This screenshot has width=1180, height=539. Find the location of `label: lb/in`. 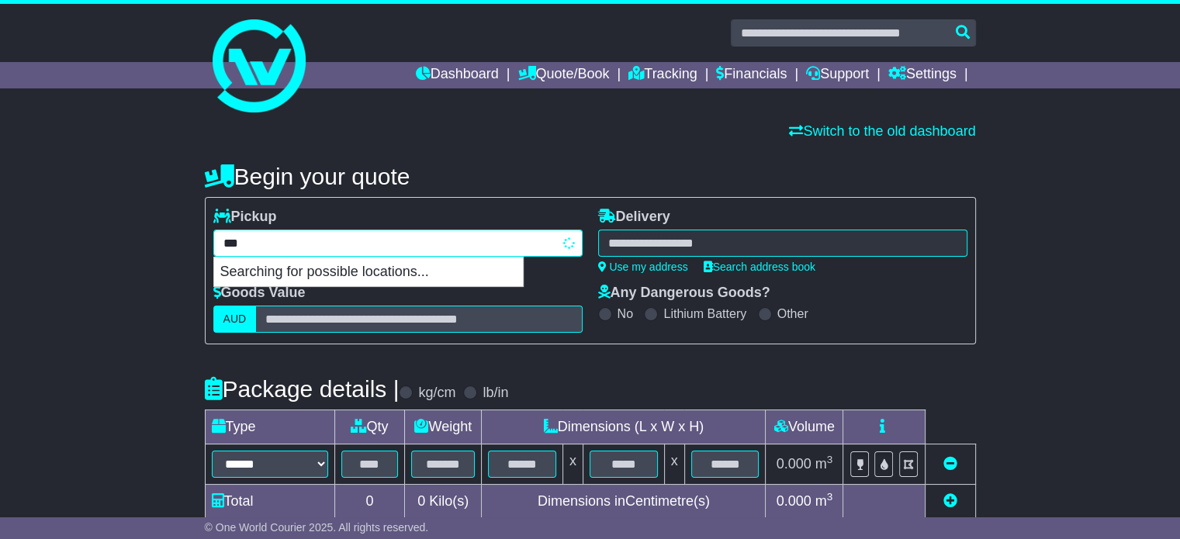

label: lb/in is located at coordinates (495, 393).